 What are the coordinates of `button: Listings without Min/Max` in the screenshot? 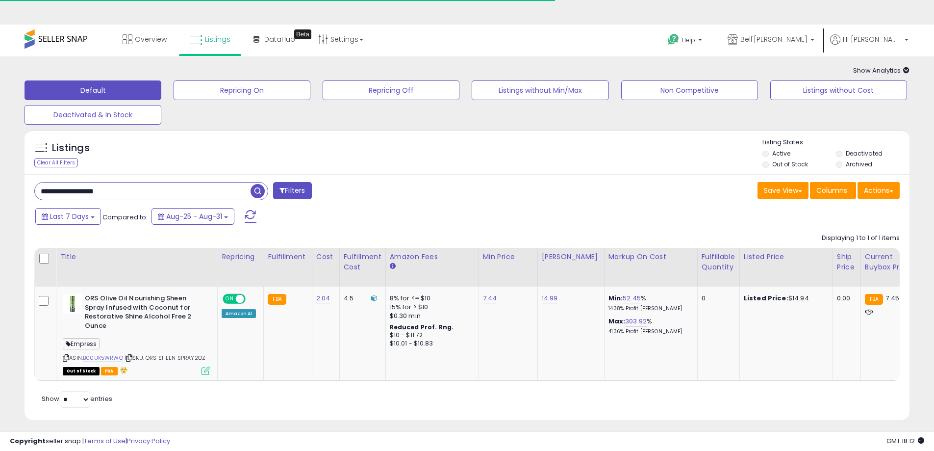 It's located at (540, 90).